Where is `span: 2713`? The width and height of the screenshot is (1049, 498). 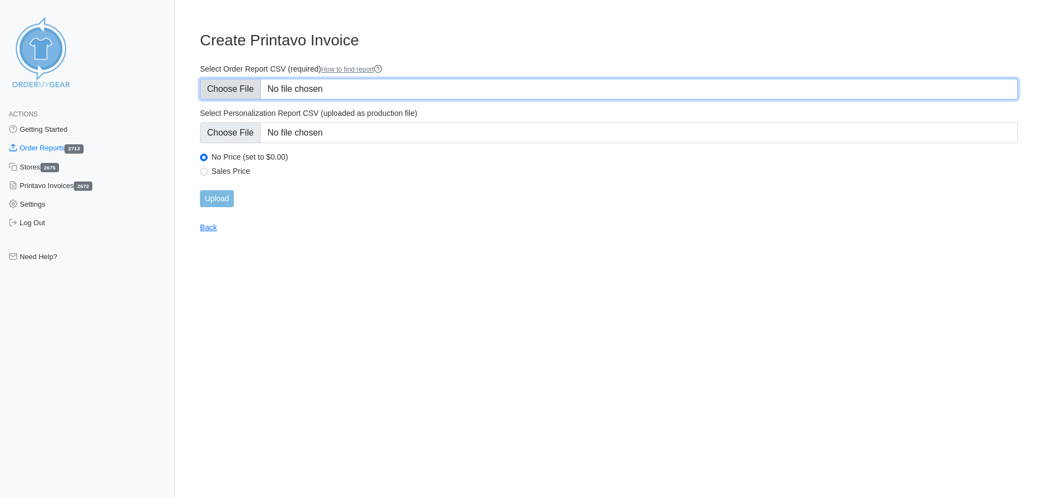
span: 2713 is located at coordinates (74, 149).